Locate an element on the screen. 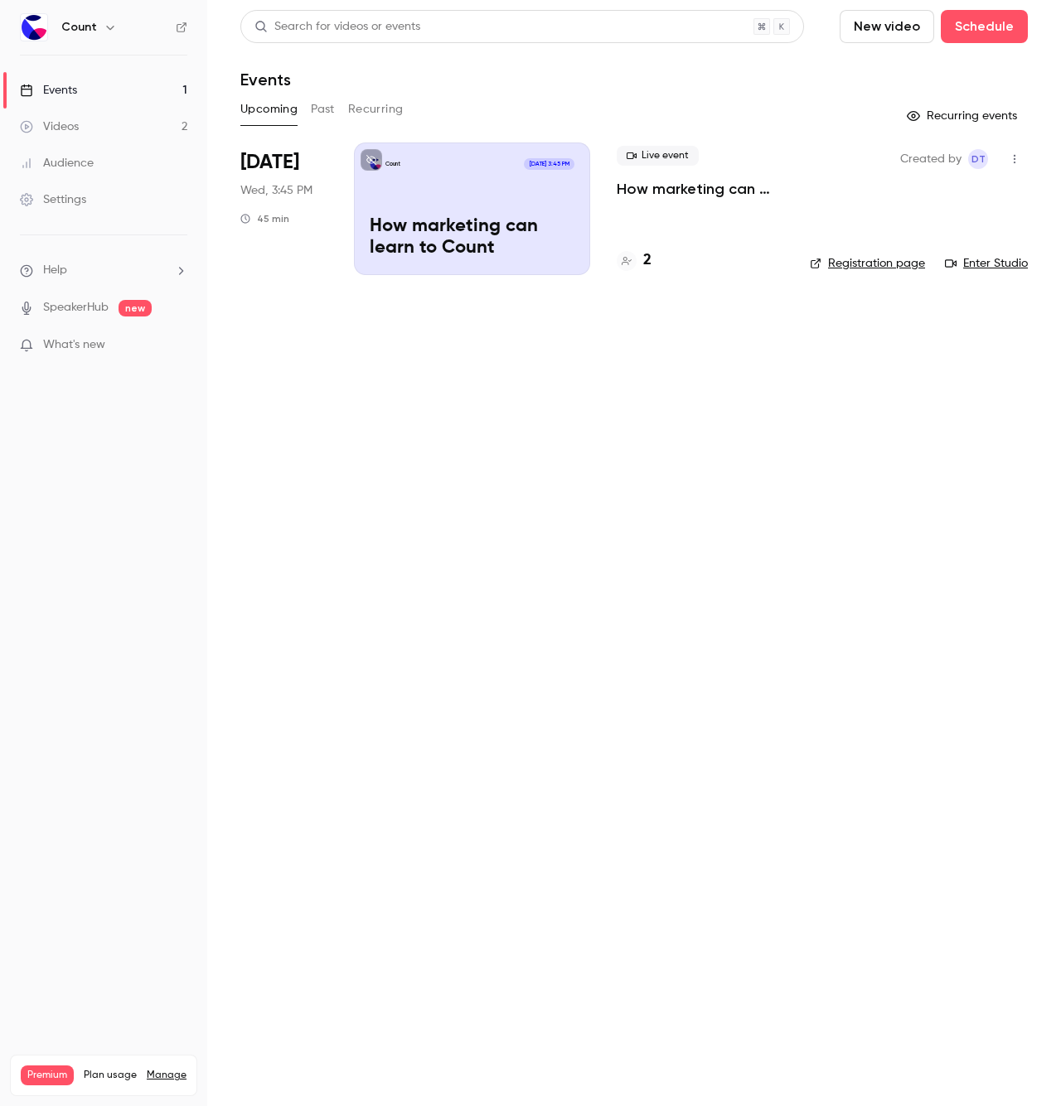 This screenshot has height=1106, width=1061. button: Past is located at coordinates (322, 109).